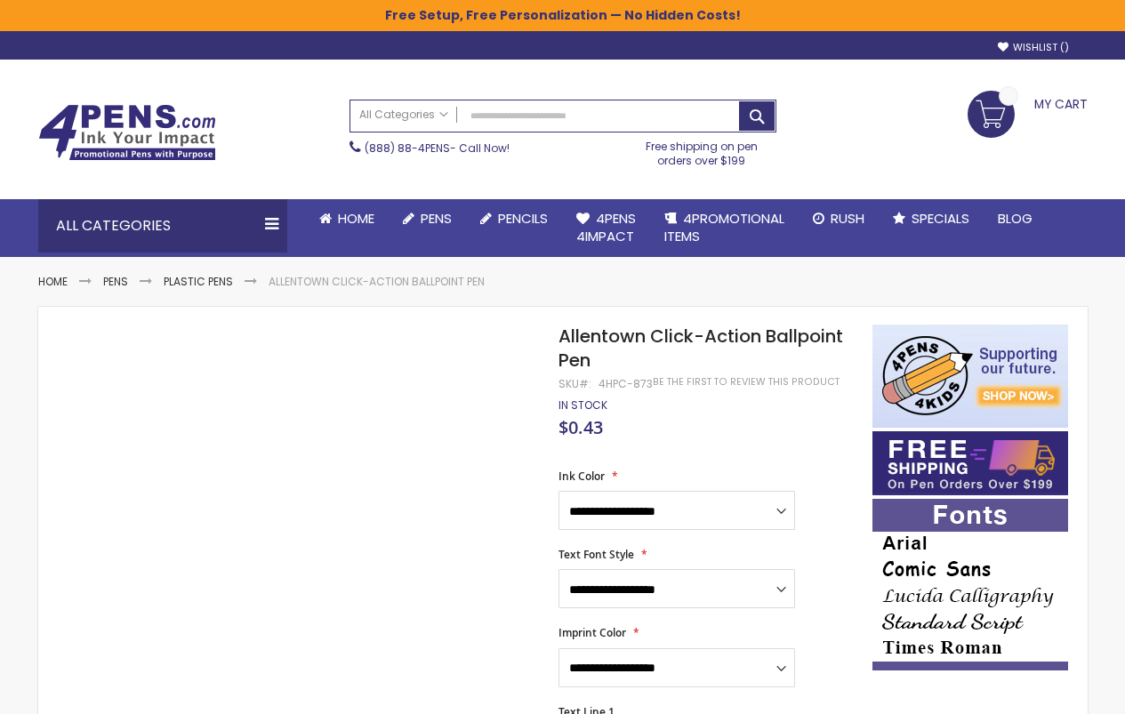  Describe the element at coordinates (702, 150) in the screenshot. I see `div: Free shipping on pen orders over $199` at that location.